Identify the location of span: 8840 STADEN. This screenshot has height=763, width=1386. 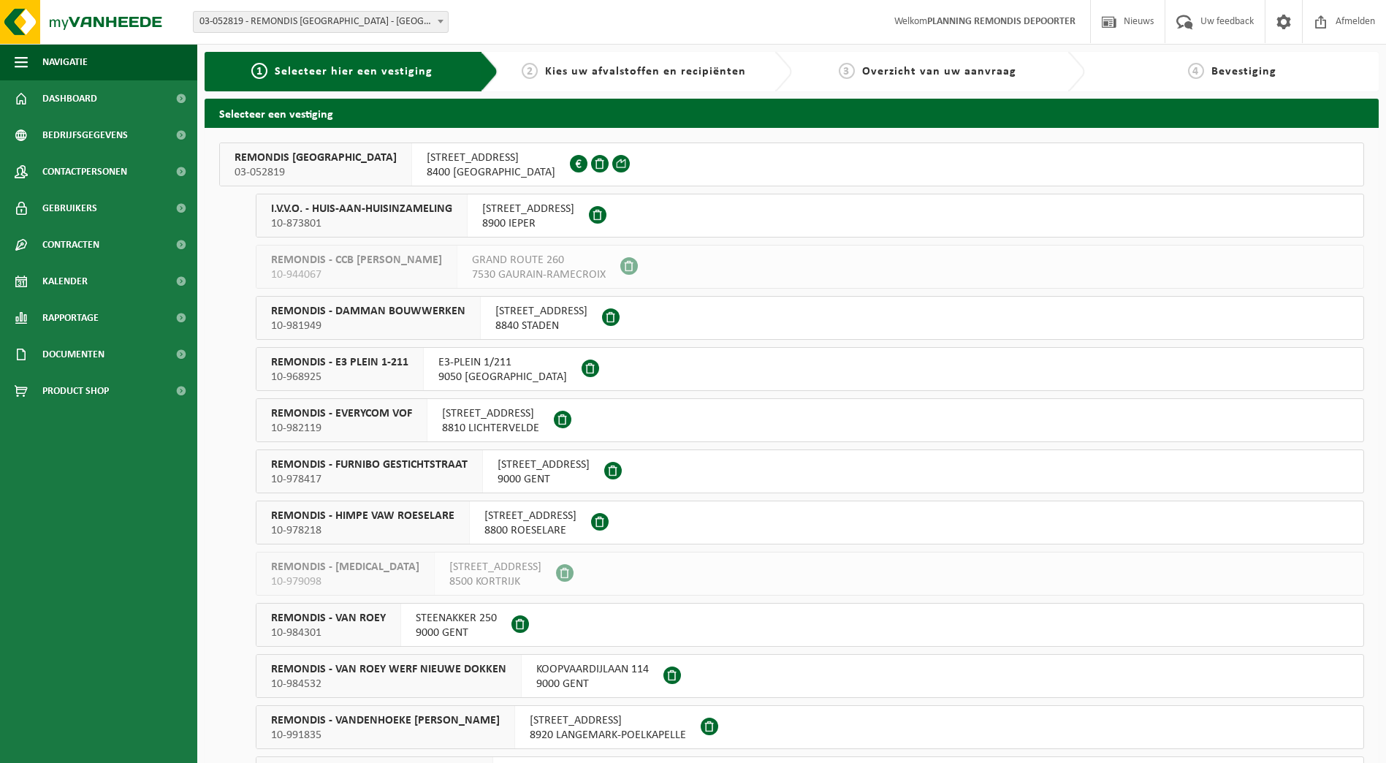
(542, 326).